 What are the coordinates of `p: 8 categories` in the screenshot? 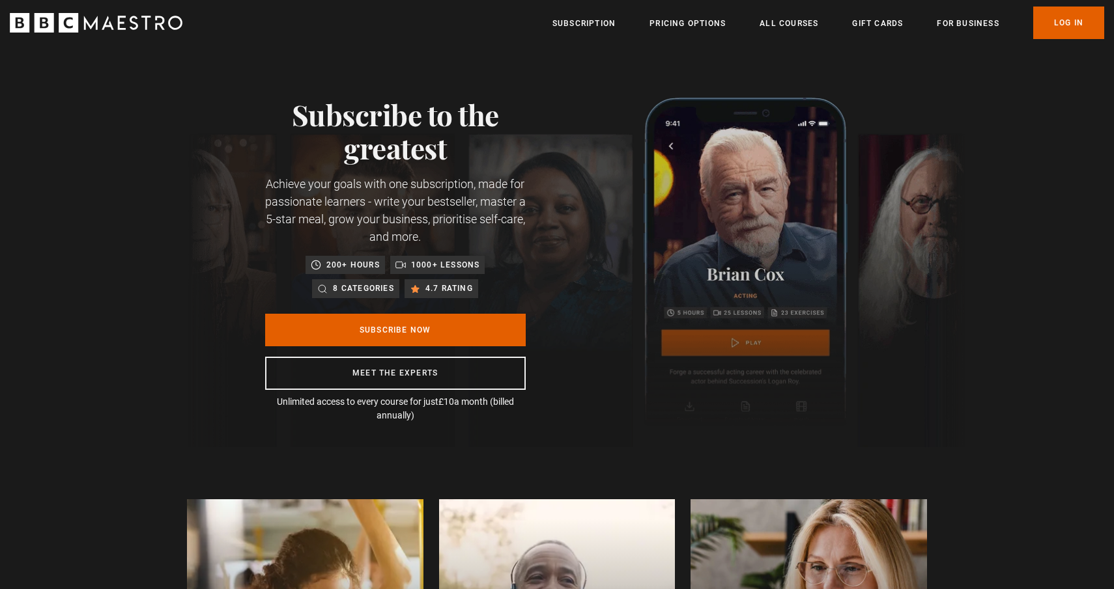 It's located at (363, 288).